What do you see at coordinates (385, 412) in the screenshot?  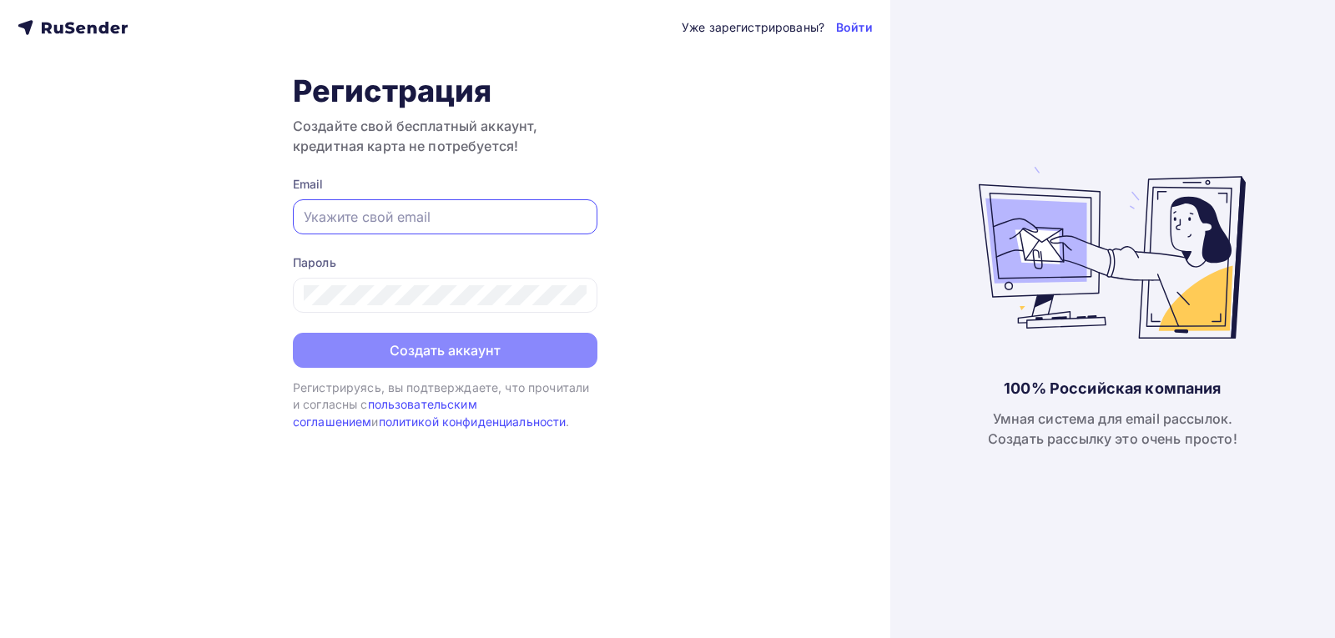 I see `a: пользовательским соглашением` at bounding box center [385, 412].